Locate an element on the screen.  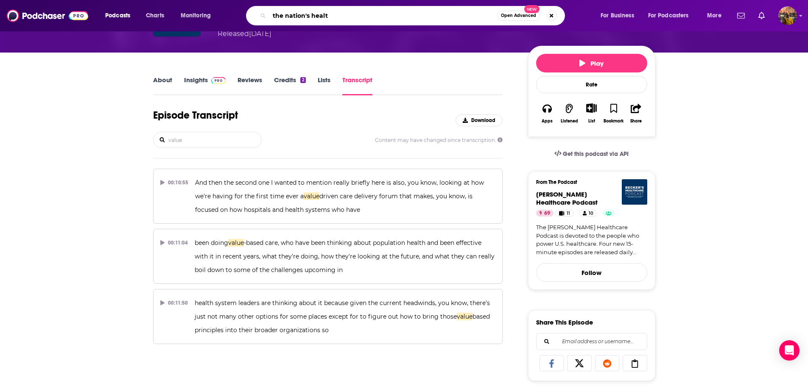
a: About is located at coordinates (162, 86).